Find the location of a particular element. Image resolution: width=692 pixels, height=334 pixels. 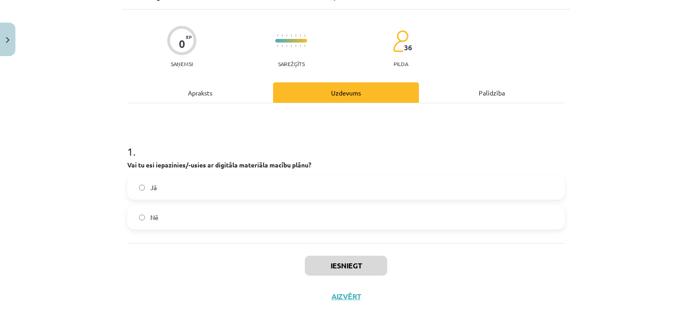

button: Iesniegt is located at coordinates (346, 266).